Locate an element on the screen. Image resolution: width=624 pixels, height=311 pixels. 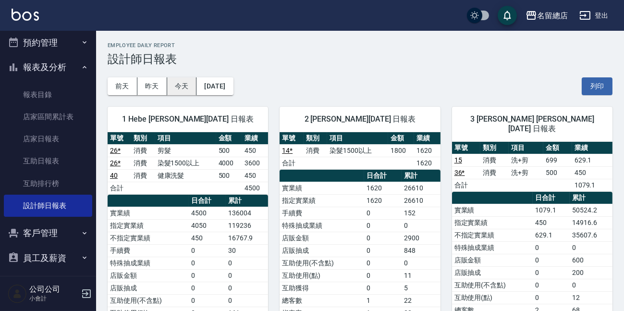
td: 互助使用(點) is located at coordinates (322, 275).